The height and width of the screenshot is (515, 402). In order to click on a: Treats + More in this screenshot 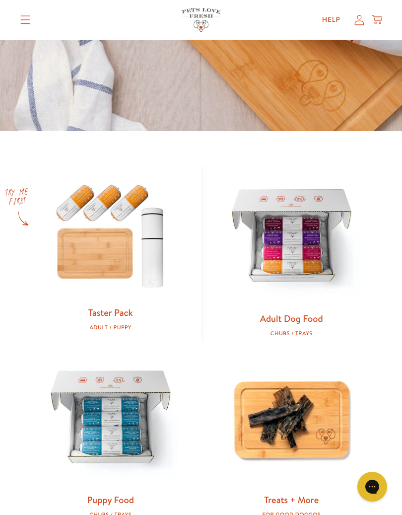, I will do `click(291, 500)`.